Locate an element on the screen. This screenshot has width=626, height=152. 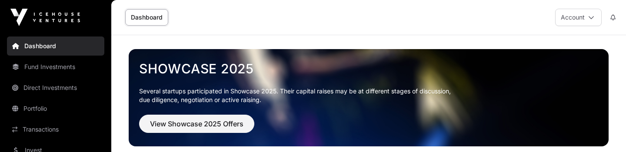
button: View Showcase 2025 Offers is located at coordinates (196, 124).